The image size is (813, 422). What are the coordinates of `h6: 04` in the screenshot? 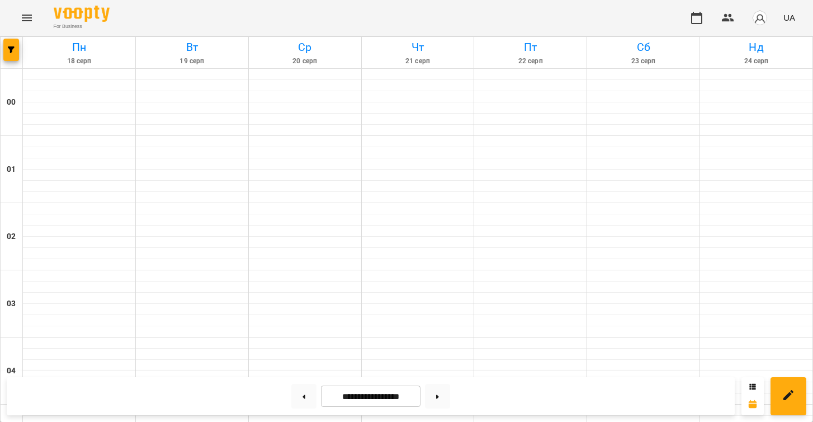 It's located at (11, 371).